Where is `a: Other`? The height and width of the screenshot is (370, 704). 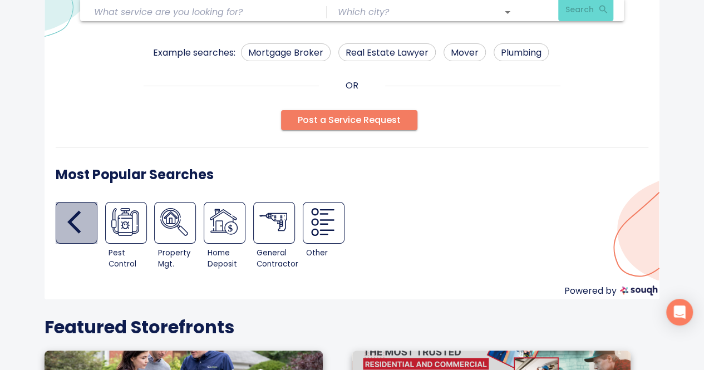 a: Other is located at coordinates (323, 223).